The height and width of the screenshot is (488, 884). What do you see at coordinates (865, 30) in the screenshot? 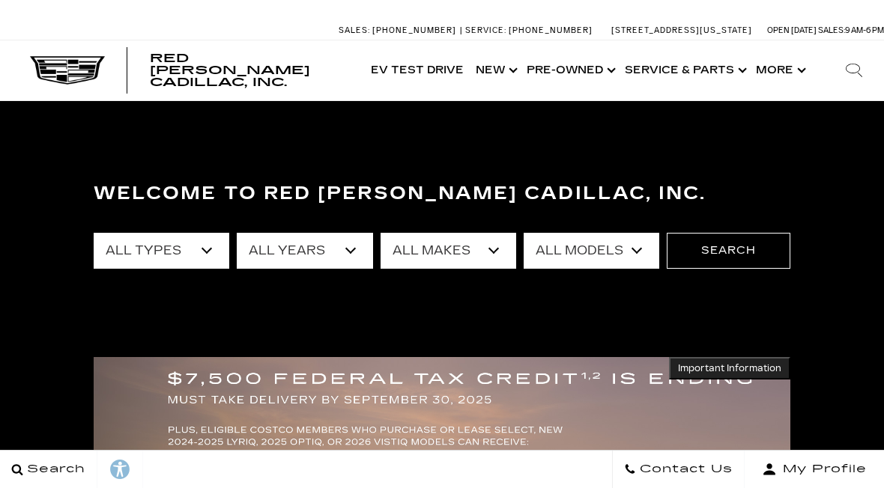
I see `span: 9 AM-6 PM` at bounding box center [865, 30].